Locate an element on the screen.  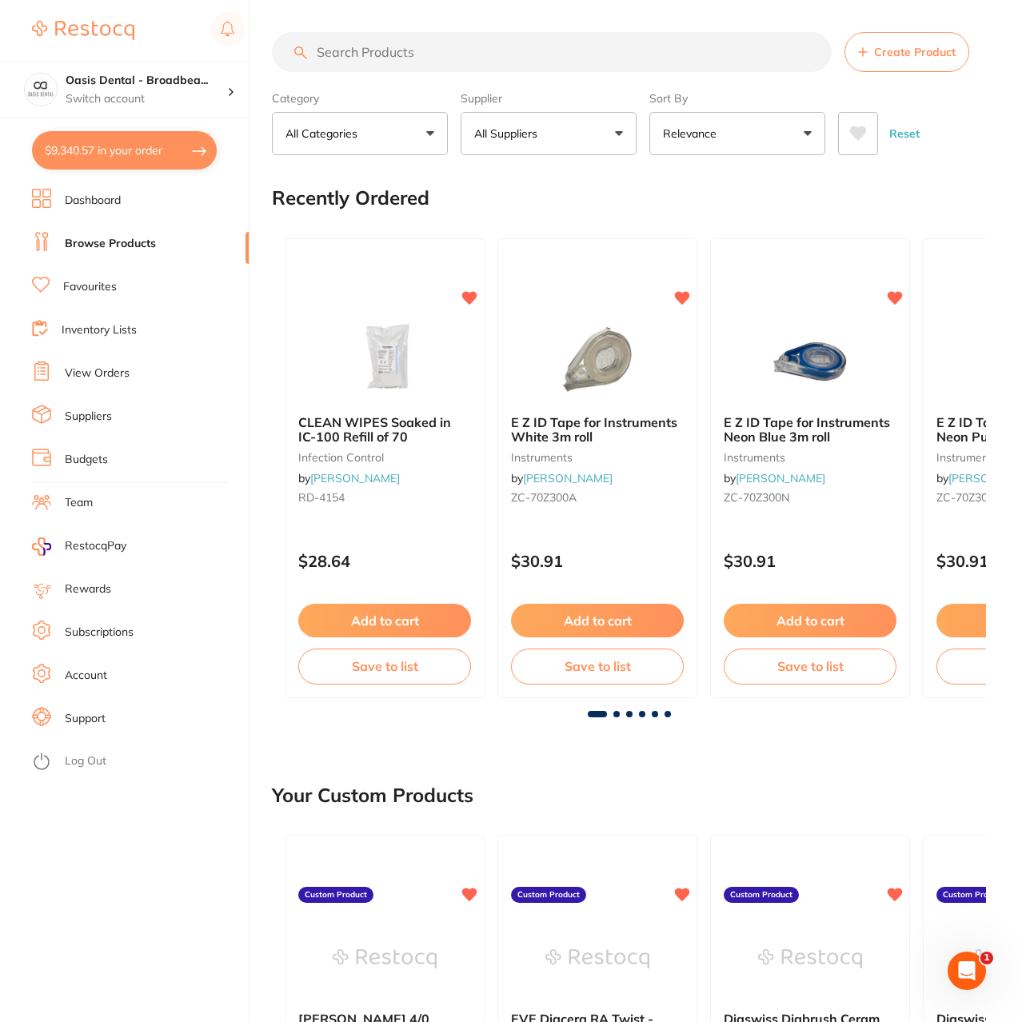
img: Diaswiss Diabrush Ceram Pointed 251RA (pack of 2) is located at coordinates (810, 959).